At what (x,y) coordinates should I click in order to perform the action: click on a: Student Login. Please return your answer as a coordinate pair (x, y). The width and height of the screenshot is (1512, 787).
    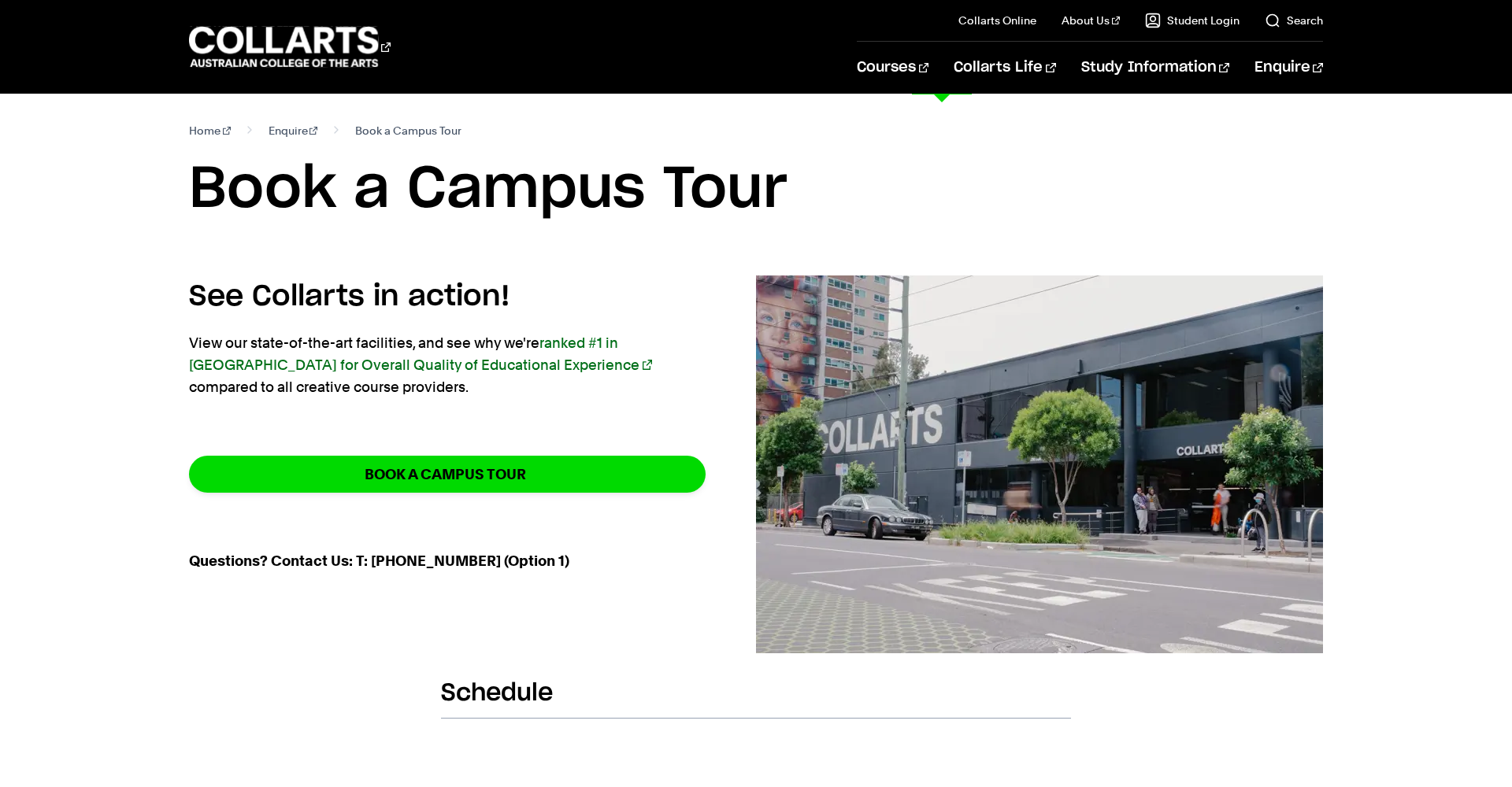
    Looking at the image, I should click on (1192, 21).